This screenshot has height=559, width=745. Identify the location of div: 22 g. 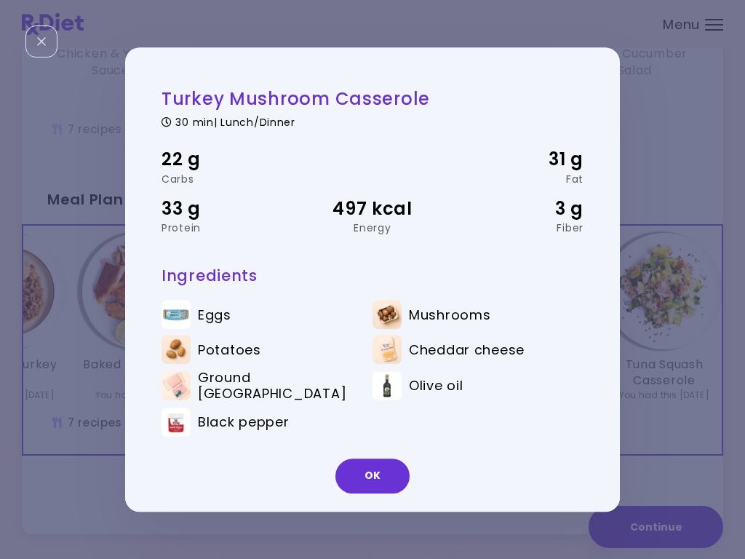
(231, 159).